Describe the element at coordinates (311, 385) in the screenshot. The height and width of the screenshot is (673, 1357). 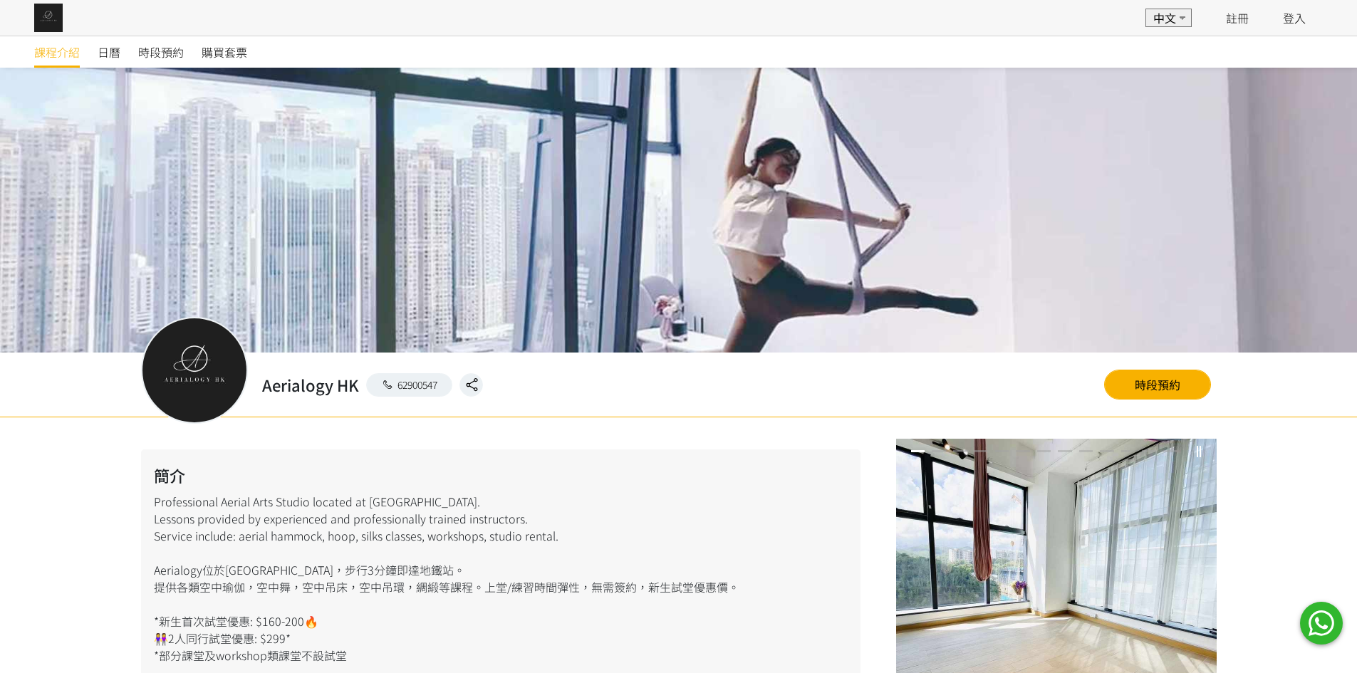
I see `h2: Aerialogy HK` at that location.